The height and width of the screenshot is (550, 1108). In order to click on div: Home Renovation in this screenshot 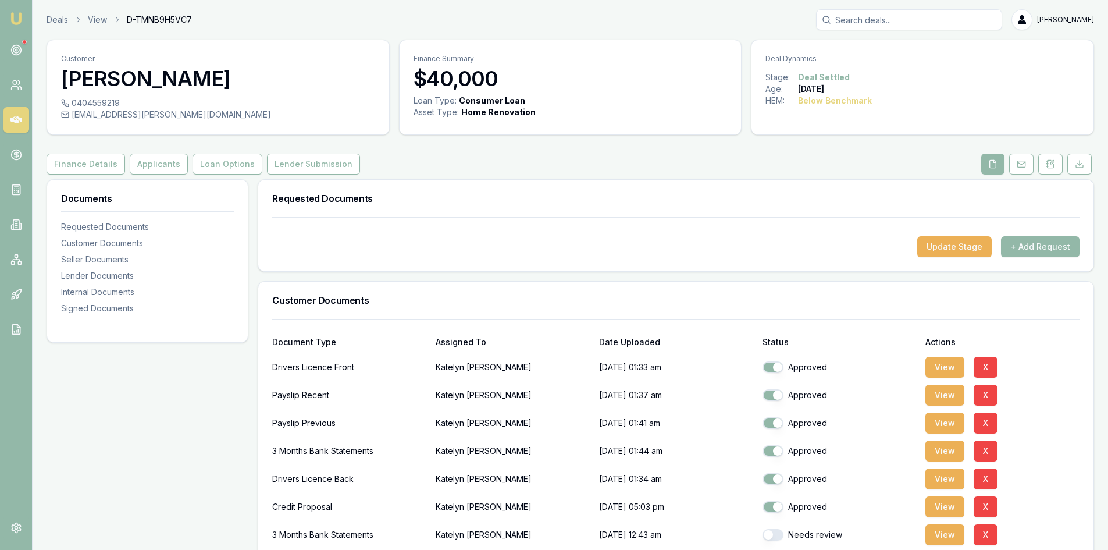, I will do `click(498, 112)`.